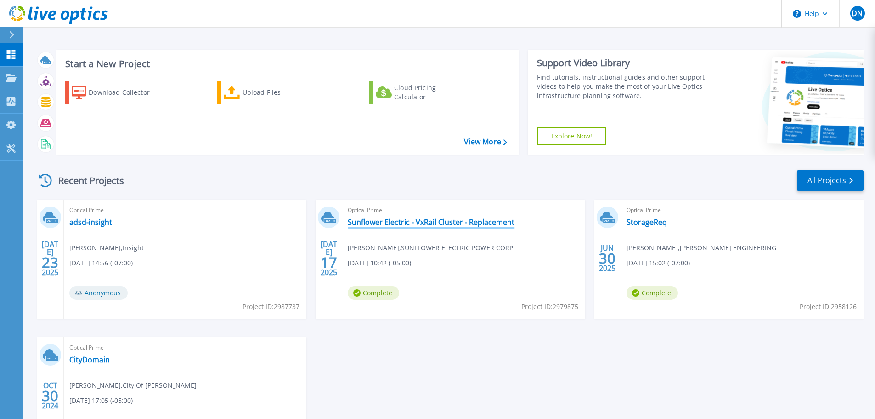 The height and width of the screenshot is (419, 875). Describe the element at coordinates (50, 395) in the screenshot. I see `div: OCT 2024` at that location.